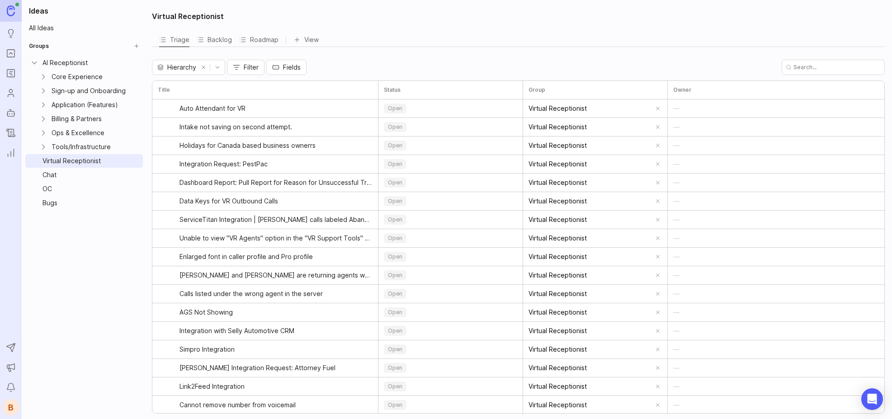 This screenshot has width=892, height=419. Describe the element at coordinates (164, 90) in the screenshot. I see `h3: Title` at that location.